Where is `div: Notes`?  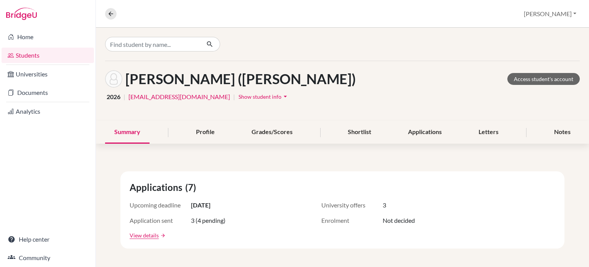 div: Notes is located at coordinates (562, 132).